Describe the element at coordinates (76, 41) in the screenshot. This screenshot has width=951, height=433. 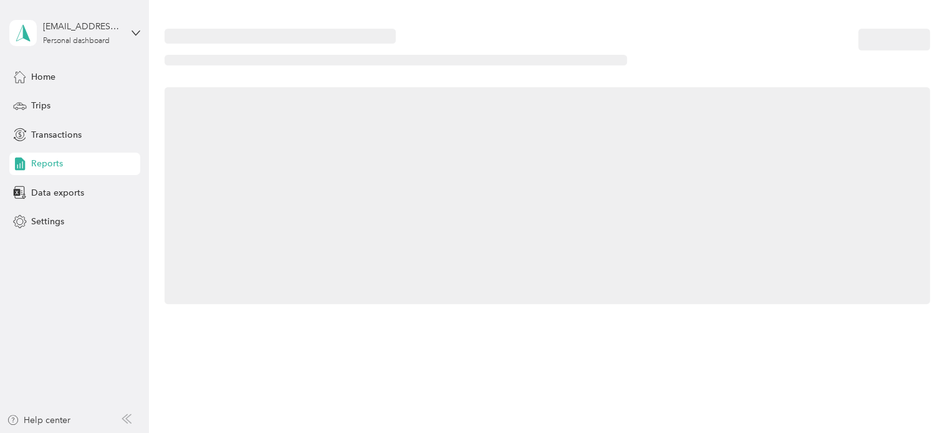
I see `div: Personal dashboard` at that location.